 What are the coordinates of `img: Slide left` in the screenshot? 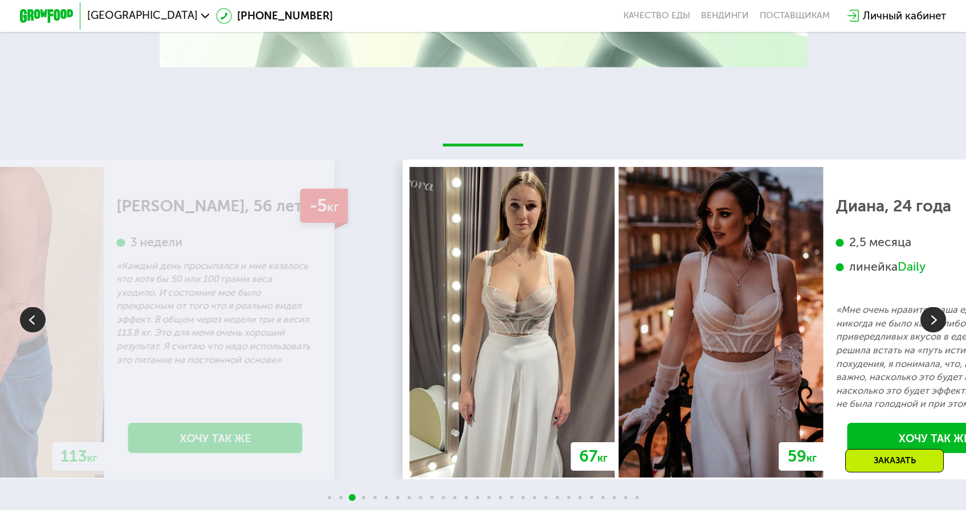 It's located at (32, 320).